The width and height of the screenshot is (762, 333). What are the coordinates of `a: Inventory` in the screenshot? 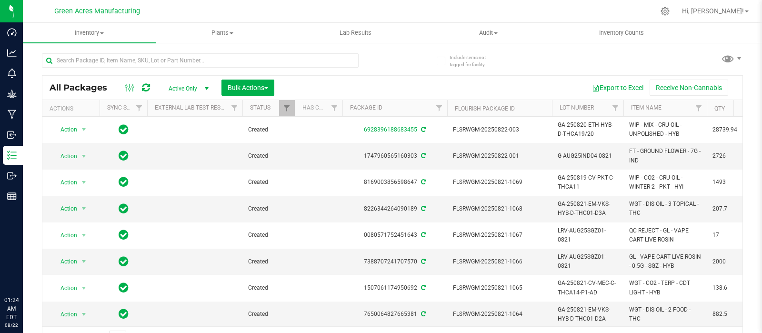 It's located at (89, 33).